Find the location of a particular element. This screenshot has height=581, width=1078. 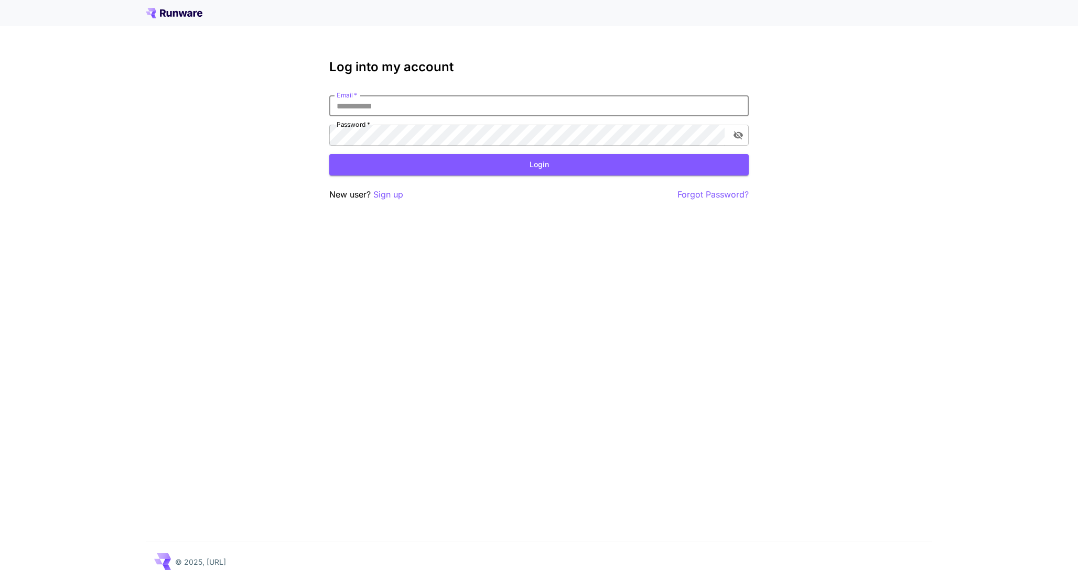

p: Sign up is located at coordinates (388, 194).